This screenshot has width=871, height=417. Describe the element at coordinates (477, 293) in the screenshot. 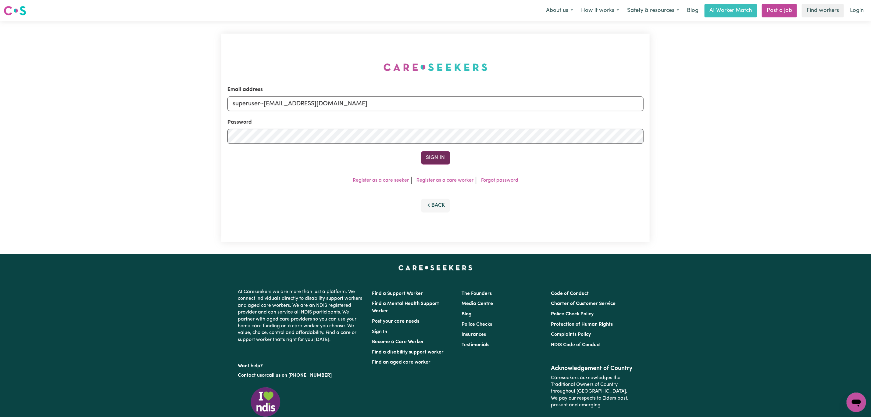

I see `a: The Founders` at that location.